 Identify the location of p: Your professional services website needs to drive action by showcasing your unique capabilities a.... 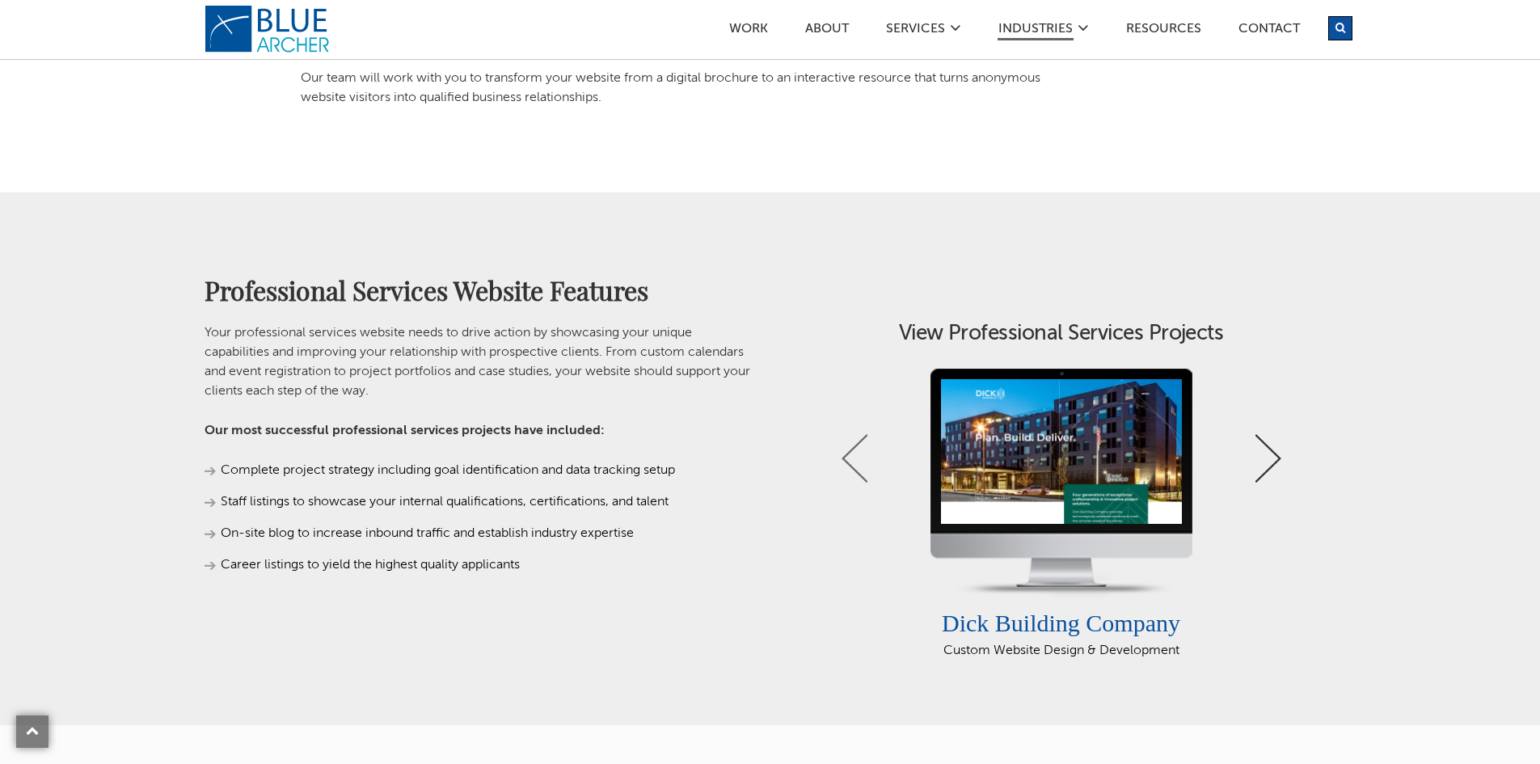
(479, 362).